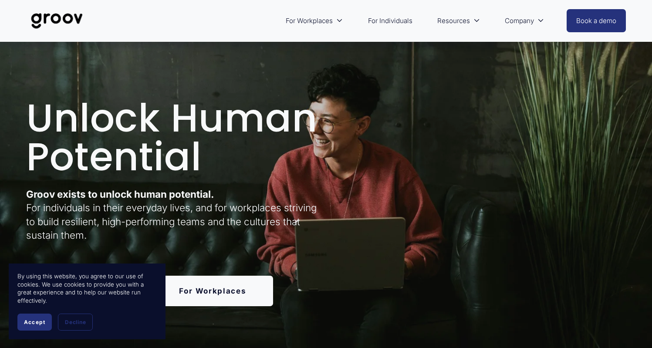 Image resolution: width=652 pixels, height=348 pixels. What do you see at coordinates (75, 322) in the screenshot?
I see `button: Decline` at bounding box center [75, 322].